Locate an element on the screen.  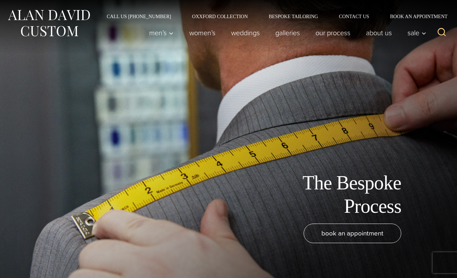
h1: The Bespoke Process is located at coordinates (323, 195).